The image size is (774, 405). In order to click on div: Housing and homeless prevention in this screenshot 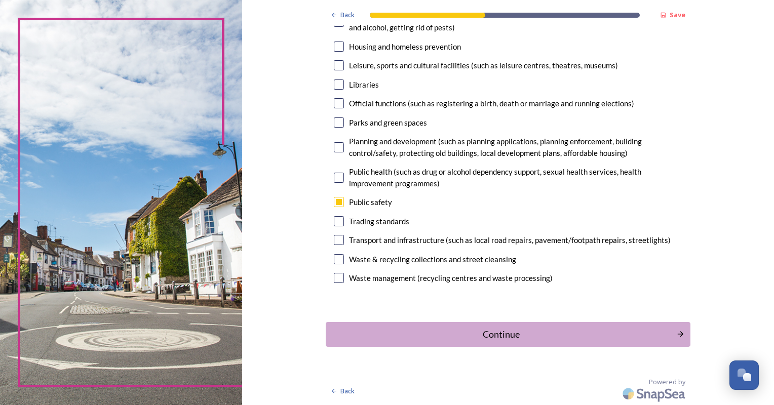, I will do `click(405, 47)`.